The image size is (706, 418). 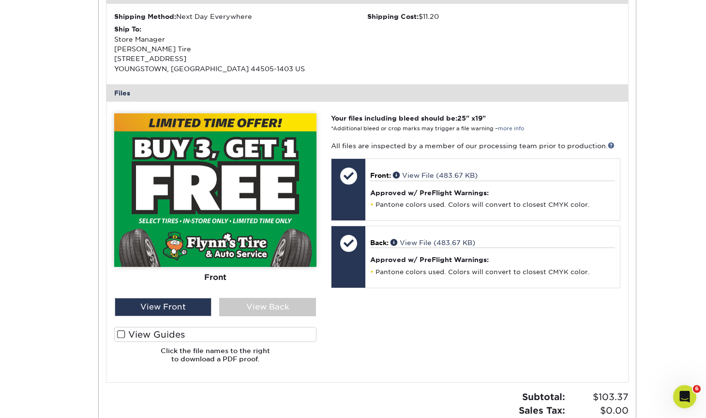 I want to click on small: *Additional bleed or crop marks may trigger a file warning –, so click(x=427, y=128).